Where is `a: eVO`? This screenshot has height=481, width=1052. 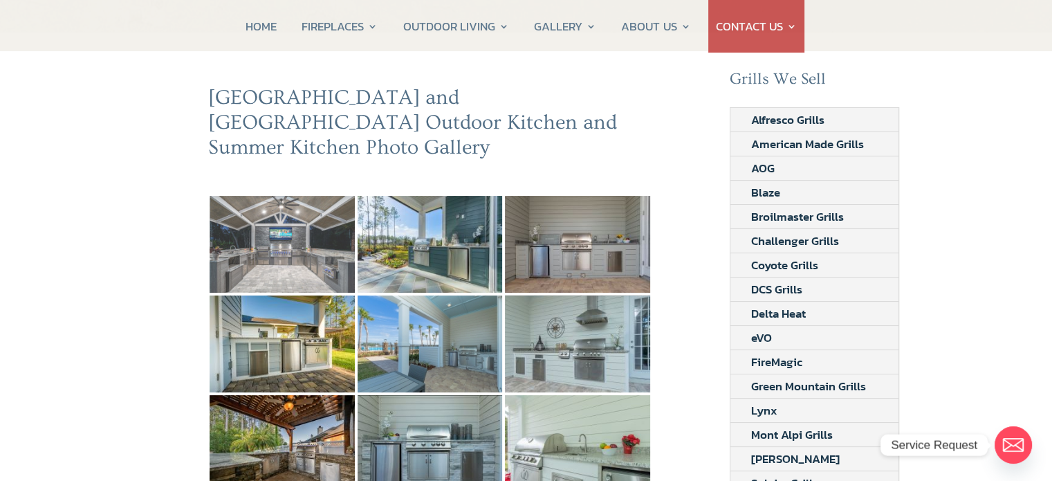
a: eVO is located at coordinates (762, 338).